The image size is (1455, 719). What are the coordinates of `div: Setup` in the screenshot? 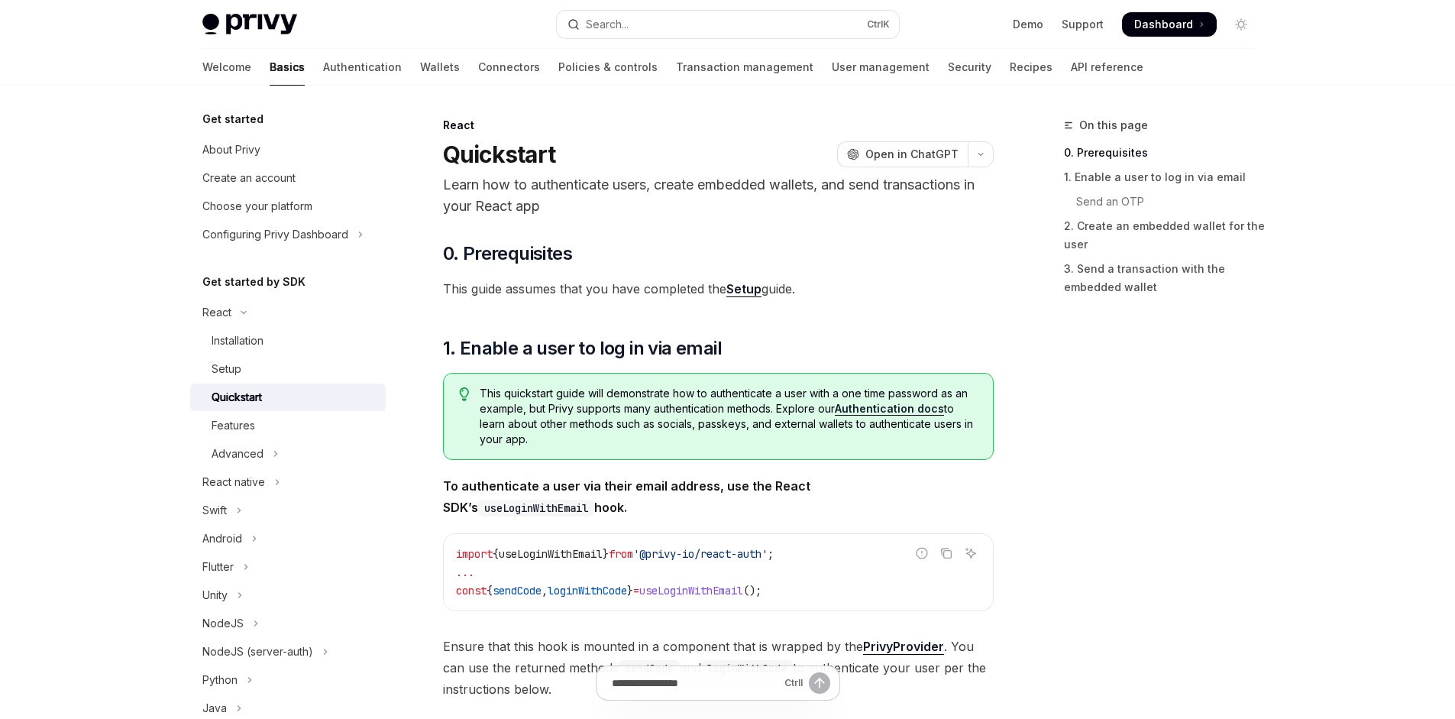 It's located at (226, 369).